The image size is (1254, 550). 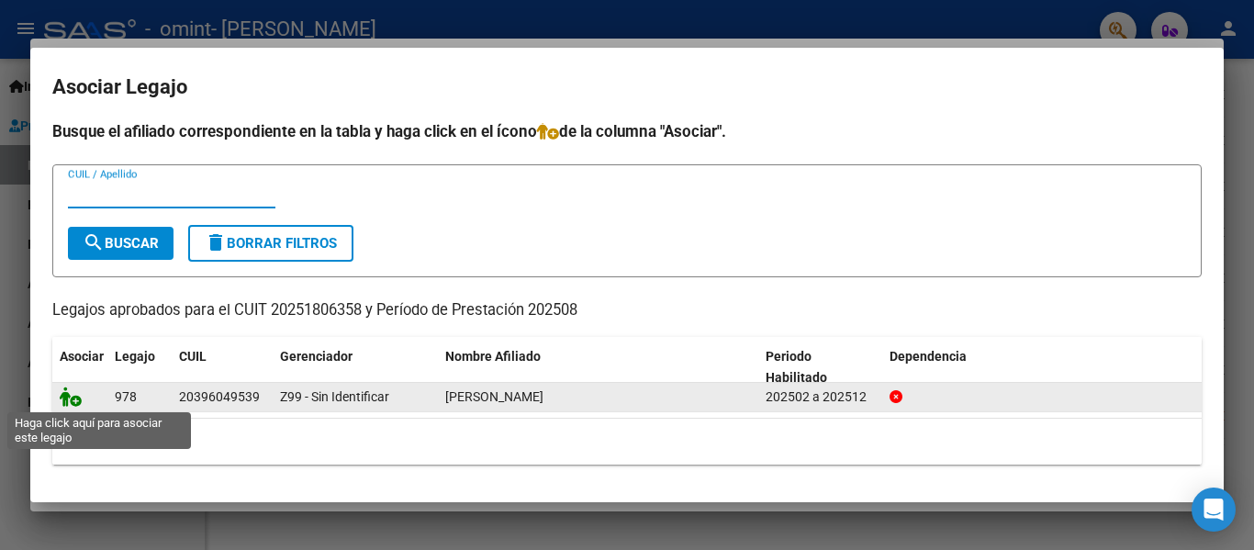 I want to click on datatable-header-cell: Legajo, so click(x=140, y=367).